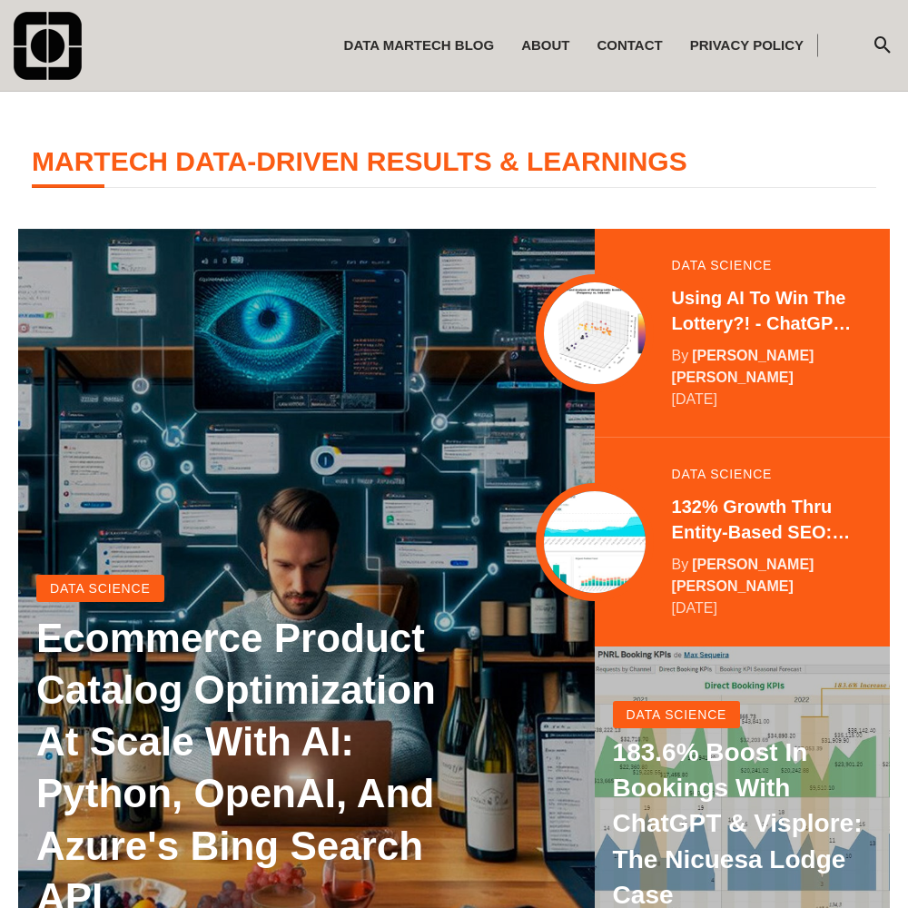 This screenshot has width=908, height=908. What do you see at coordinates (863, 865) in the screenshot?
I see `div: Chat Widget` at bounding box center [863, 865].